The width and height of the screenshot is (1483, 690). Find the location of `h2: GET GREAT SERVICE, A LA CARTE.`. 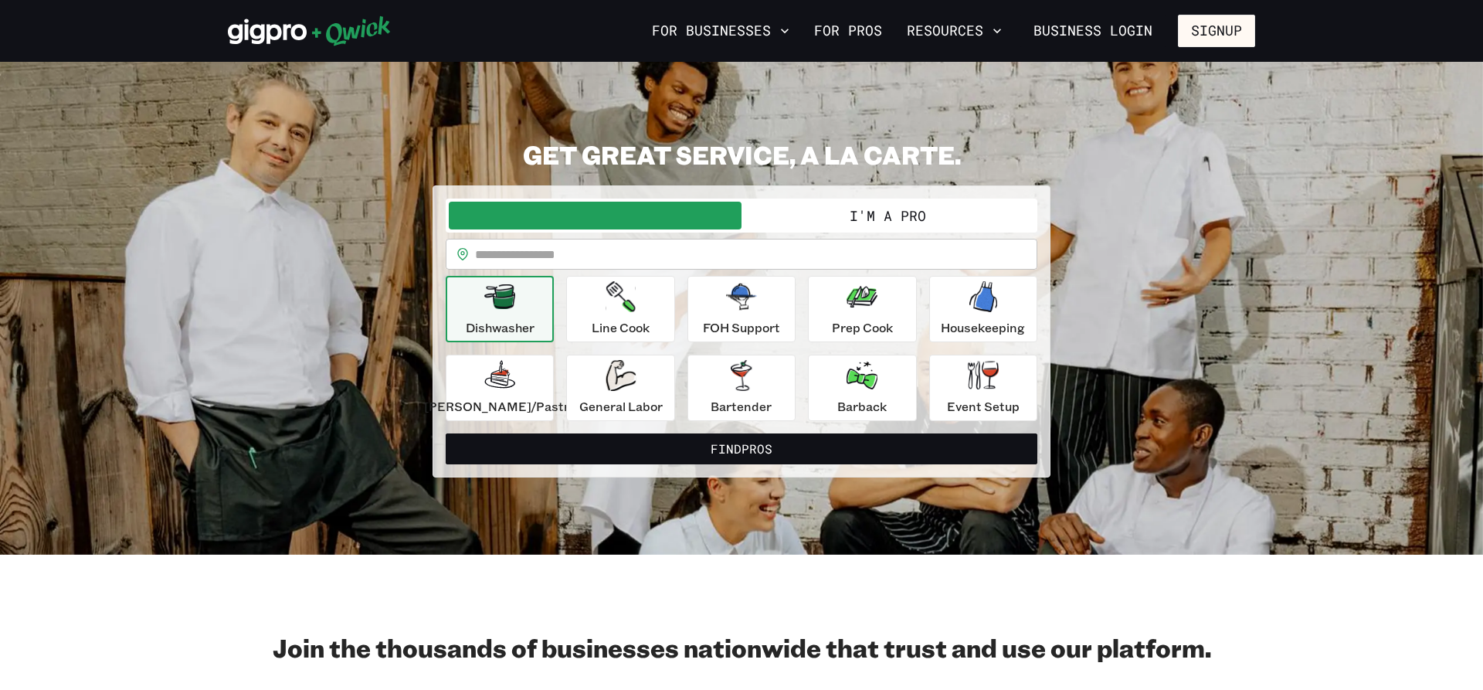

h2: GET GREAT SERVICE, A LA CARTE. is located at coordinates (741, 154).